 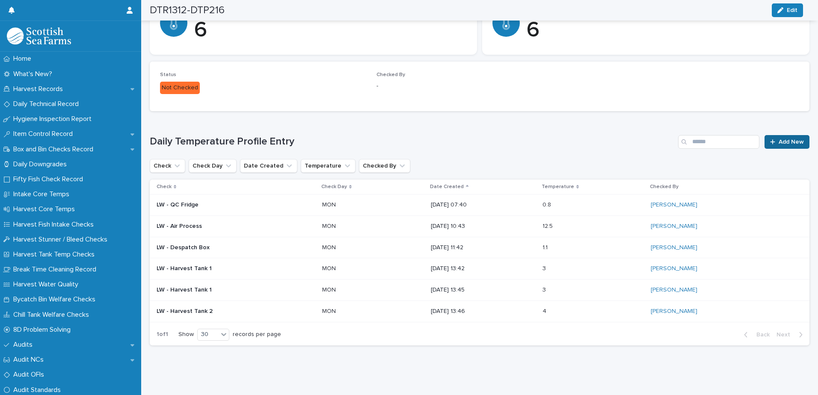 I want to click on div: Search, so click(x=719, y=142).